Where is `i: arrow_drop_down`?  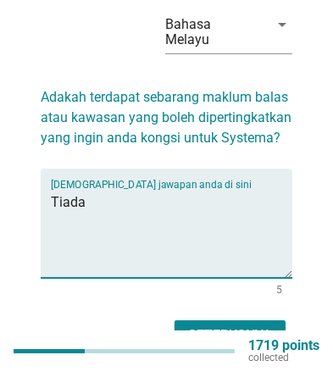
i: arrow_drop_down is located at coordinates (282, 25).